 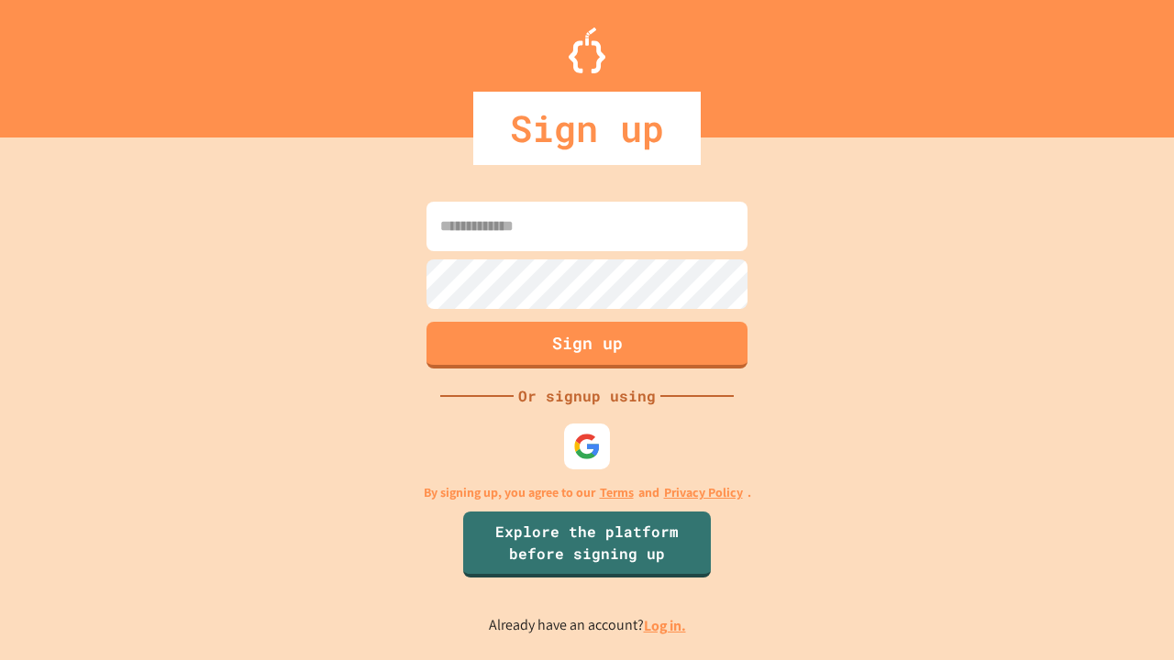 I want to click on a: Explore the platform before signing up, so click(x=587, y=545).